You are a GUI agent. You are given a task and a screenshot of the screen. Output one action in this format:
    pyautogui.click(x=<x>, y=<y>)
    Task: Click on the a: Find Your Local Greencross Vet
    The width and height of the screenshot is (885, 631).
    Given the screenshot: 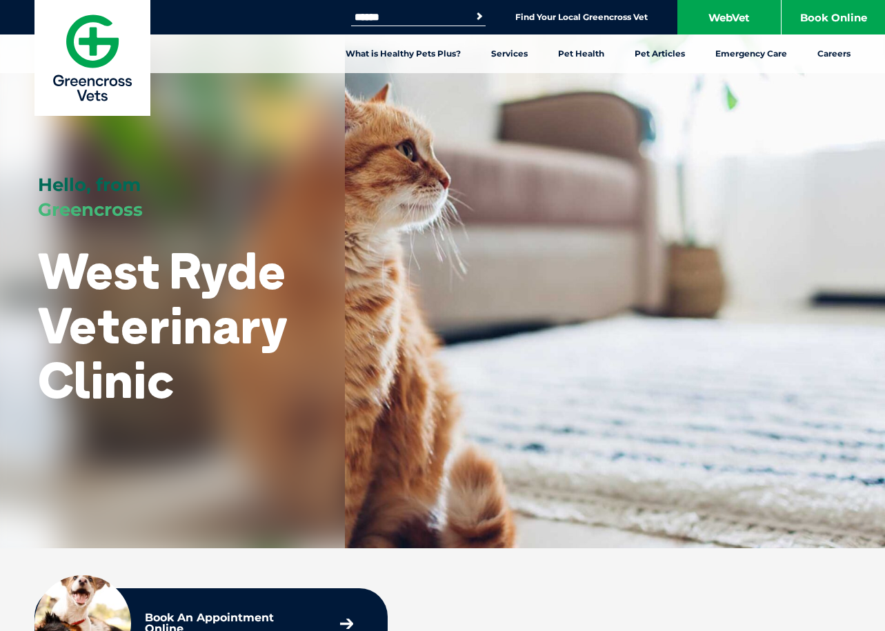 What is the action you would take?
    pyautogui.click(x=581, y=17)
    